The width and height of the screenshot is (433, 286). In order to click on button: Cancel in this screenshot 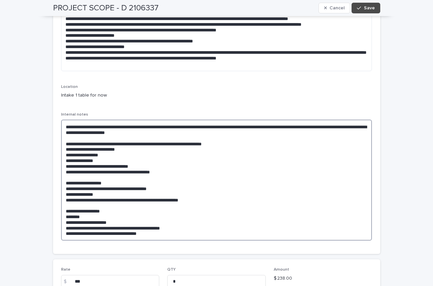, I will do `click(334, 8)`.